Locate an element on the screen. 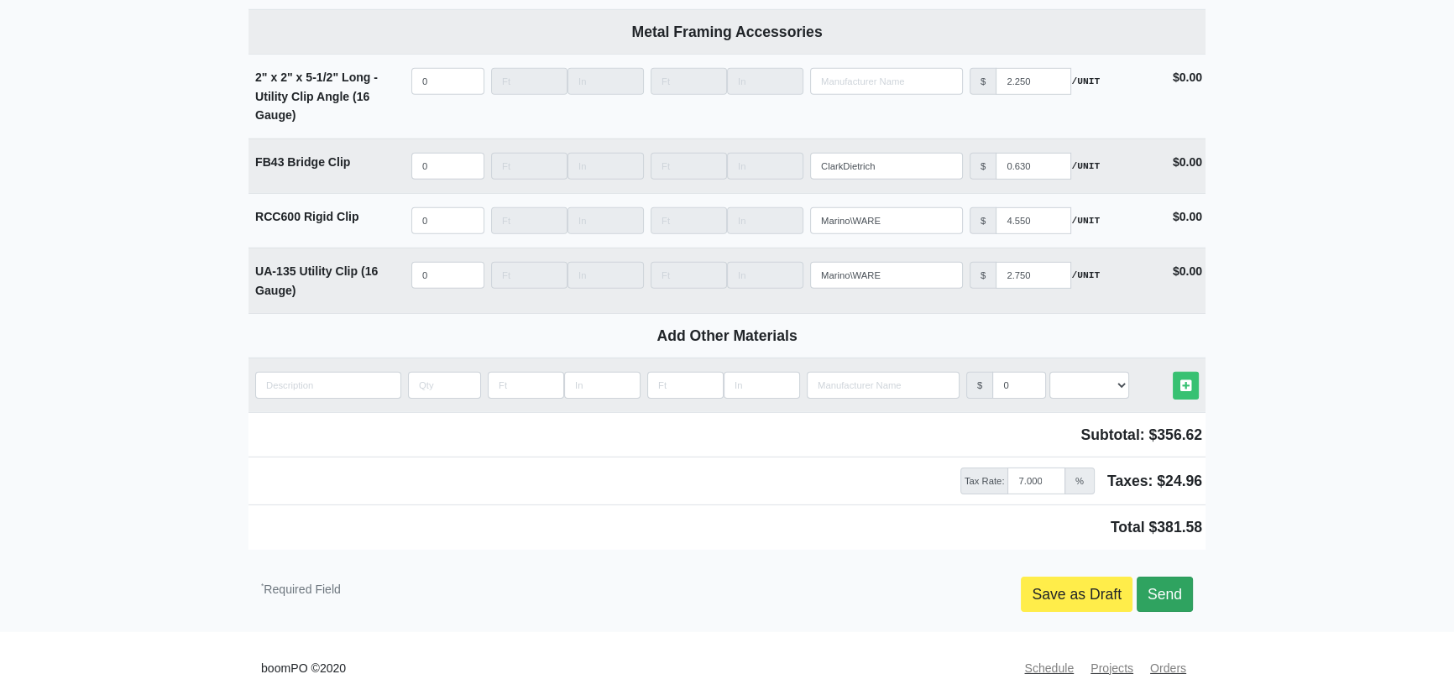 This screenshot has height=695, width=1454. span: Tax Rate: is located at coordinates (985, 481).